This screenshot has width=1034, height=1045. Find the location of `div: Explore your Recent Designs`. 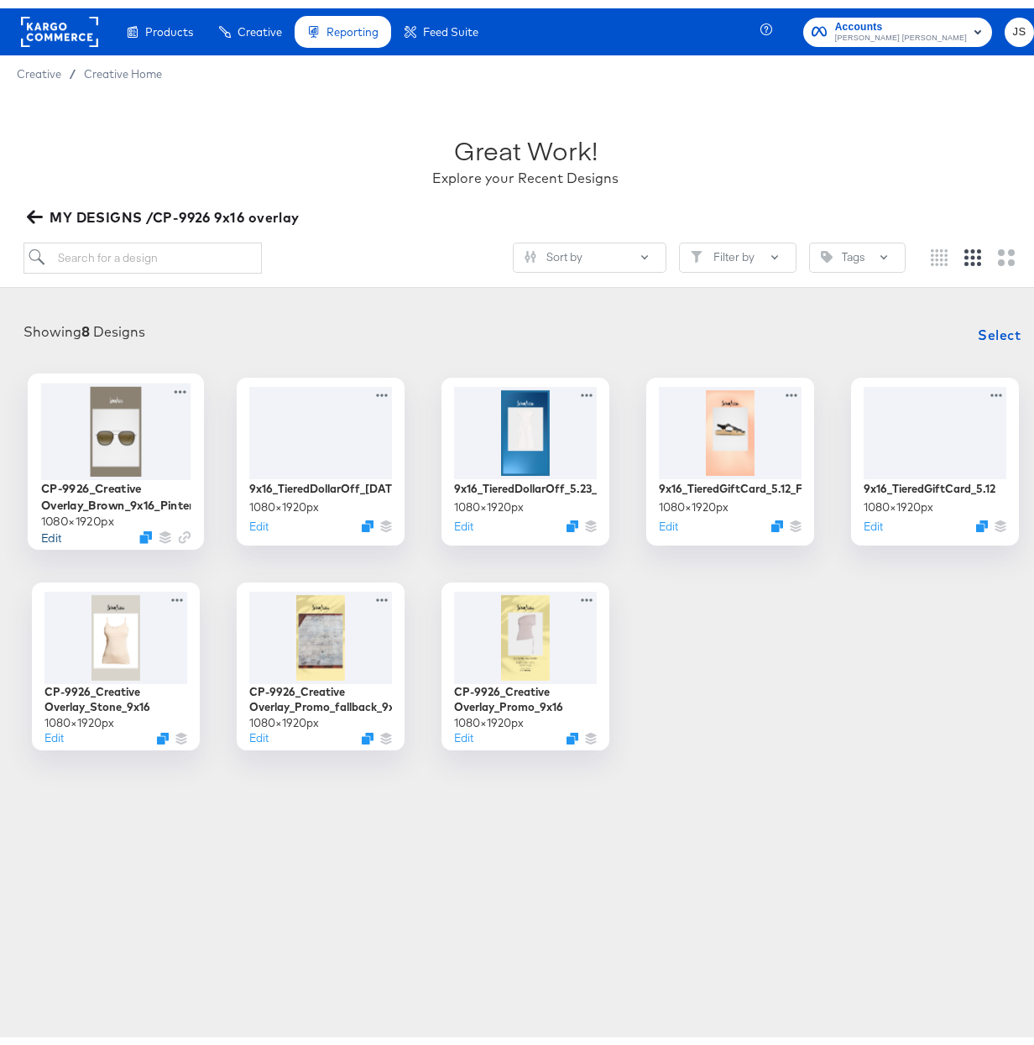

div: Explore your Recent Designs is located at coordinates (525, 170).